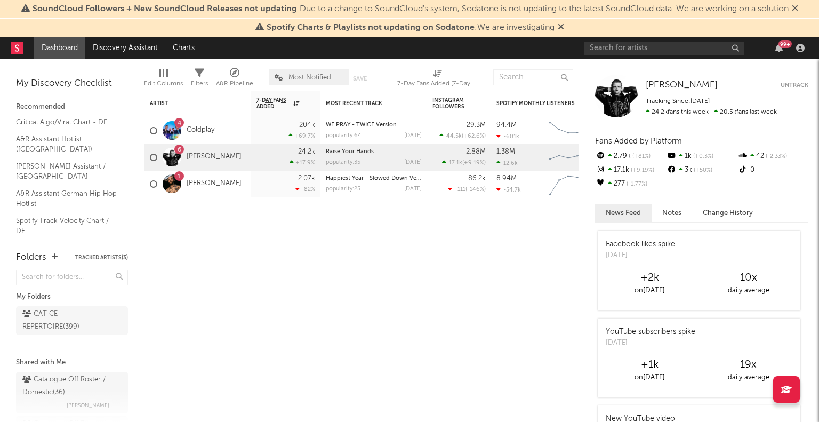 Image resolution: width=819 pixels, height=422 pixels. I want to click on div: 2.79k, so click(630, 156).